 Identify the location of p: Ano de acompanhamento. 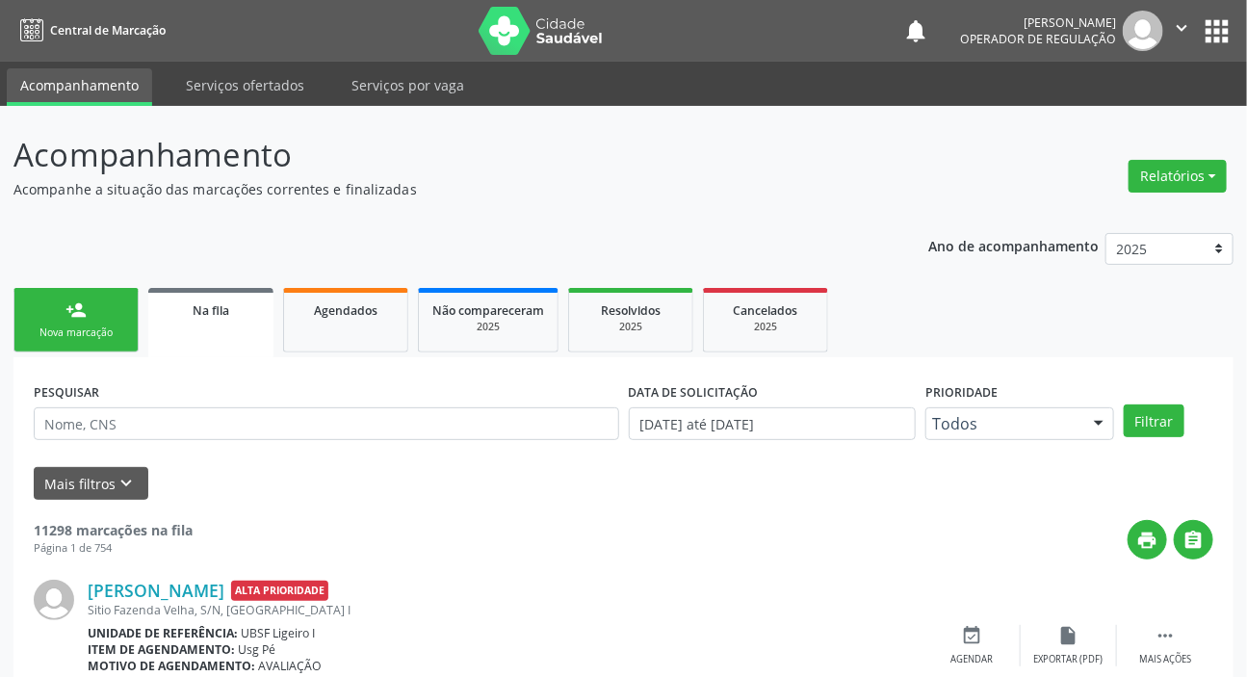
(1013, 245).